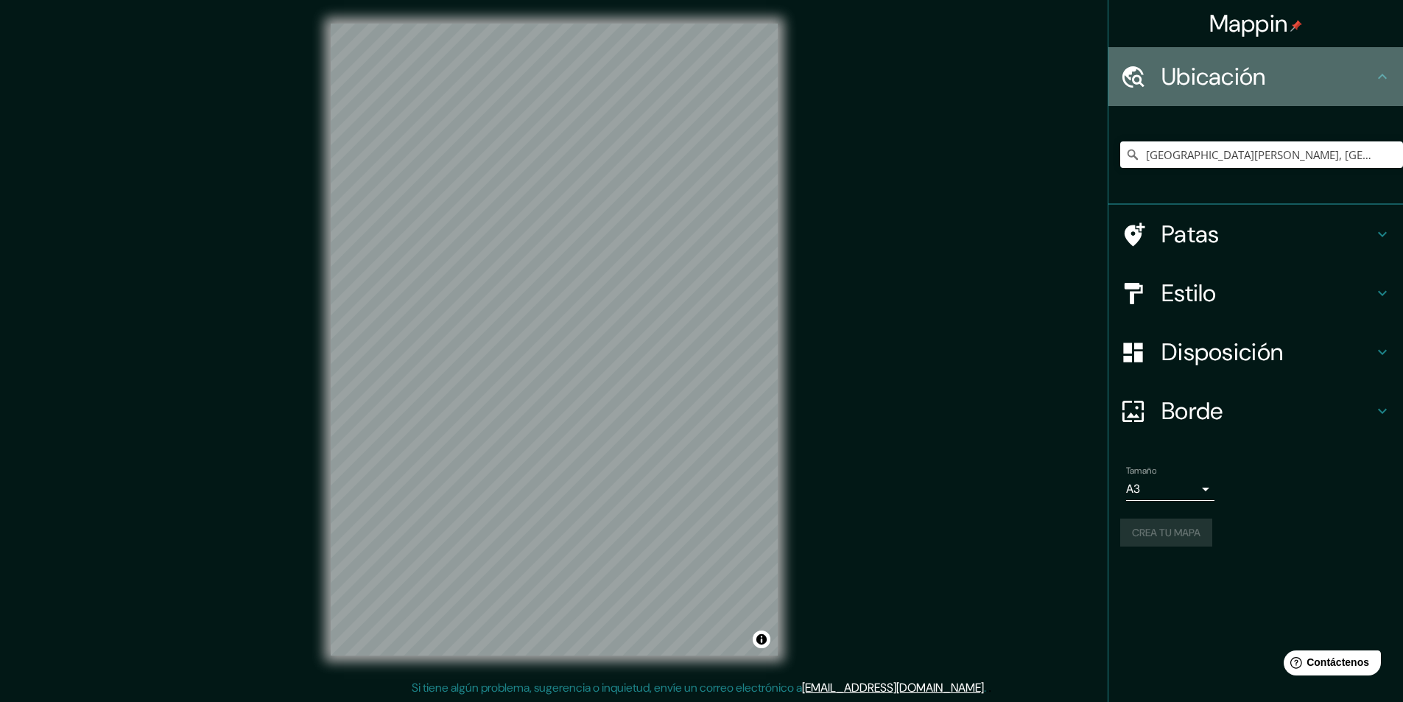  I want to click on div: Disposición, so click(1256, 352).